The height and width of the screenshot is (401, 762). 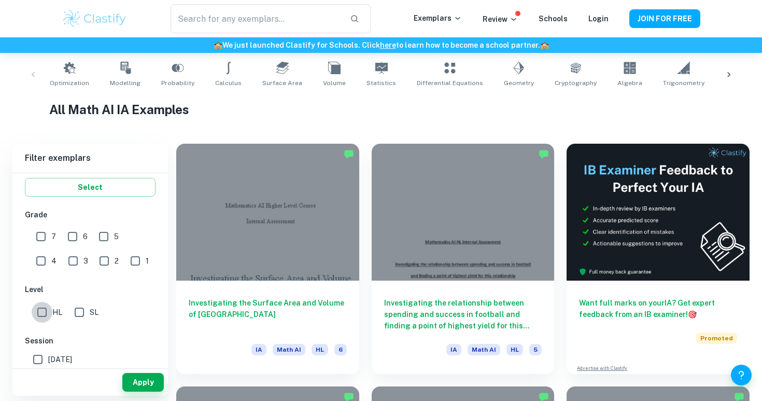 What do you see at coordinates (94, 19) in the screenshot?
I see `img: Clastify logo` at bounding box center [94, 19].